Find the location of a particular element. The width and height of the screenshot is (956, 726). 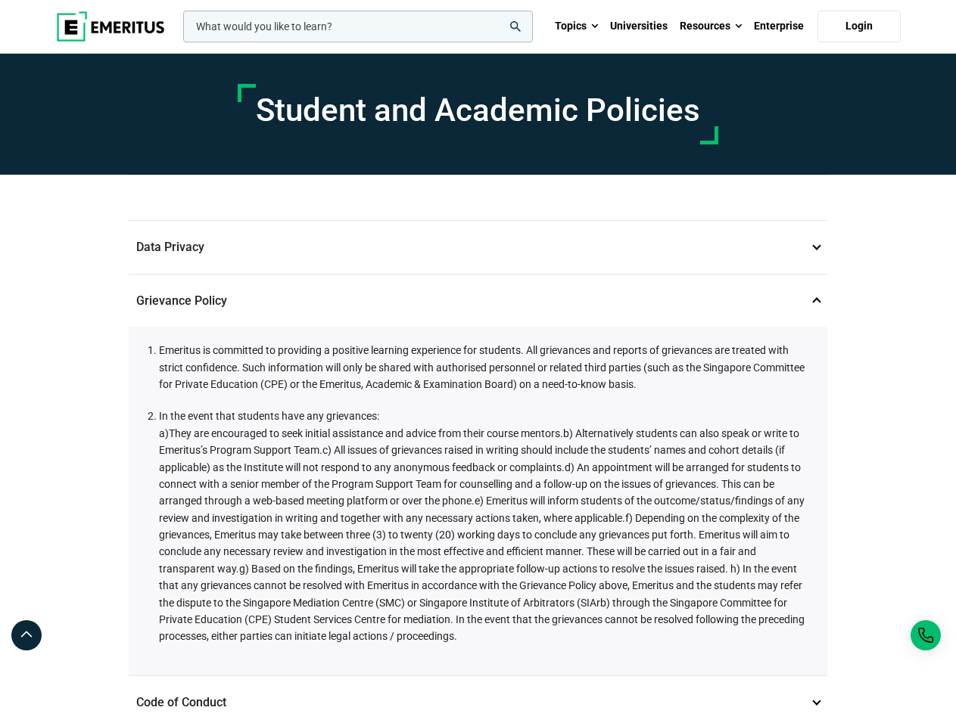

p: Data Privacy is located at coordinates (477, 247).